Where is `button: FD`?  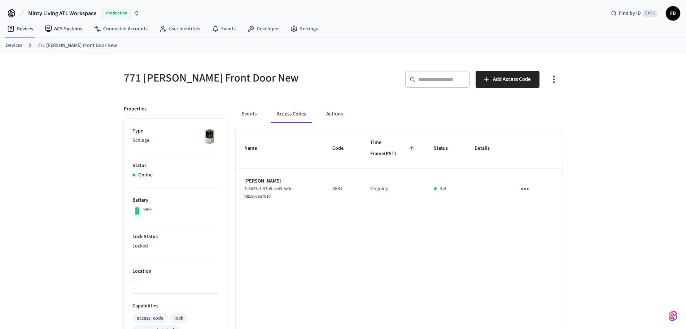 button: FD is located at coordinates (673, 13).